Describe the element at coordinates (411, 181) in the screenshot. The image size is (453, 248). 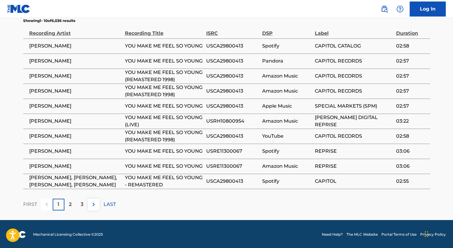
I see `span: 02:55` at that location.